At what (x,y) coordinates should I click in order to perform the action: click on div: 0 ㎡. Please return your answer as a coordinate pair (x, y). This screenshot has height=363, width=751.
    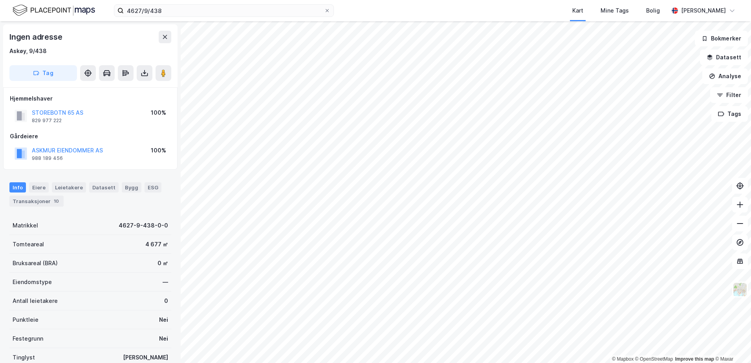
    Looking at the image, I should click on (163, 263).